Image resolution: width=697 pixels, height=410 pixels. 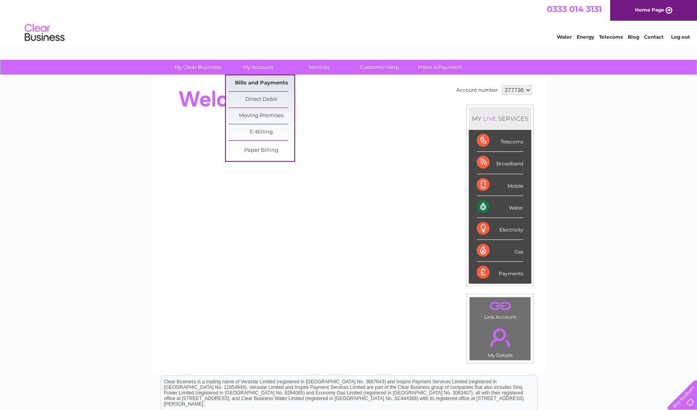 What do you see at coordinates (261, 151) in the screenshot?
I see `a: Paper Billing` at bounding box center [261, 151].